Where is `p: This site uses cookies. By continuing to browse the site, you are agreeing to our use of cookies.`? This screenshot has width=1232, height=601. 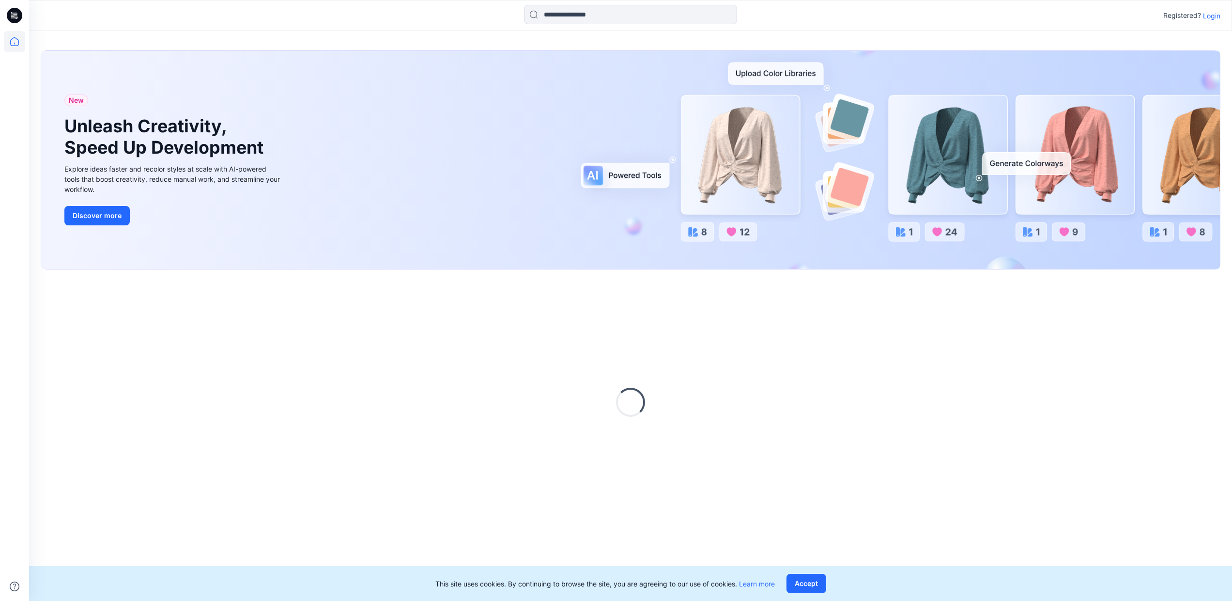 p: This site uses cookies. By continuing to browse the site, you are agreeing to our use of cookies. is located at coordinates (605, 583).